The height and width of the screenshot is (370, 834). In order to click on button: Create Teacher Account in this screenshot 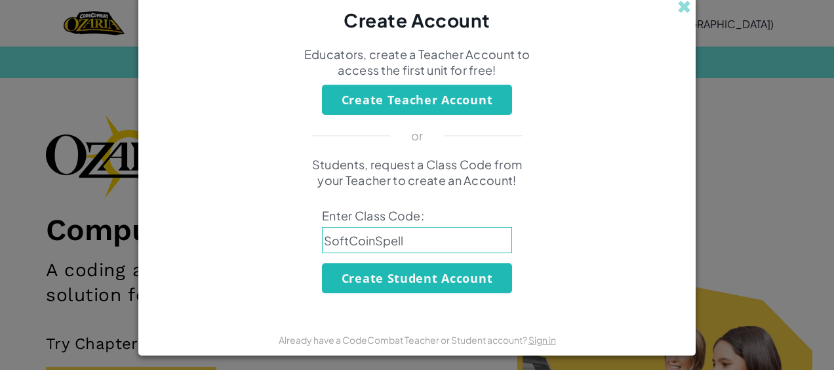, I will do `click(417, 100)`.